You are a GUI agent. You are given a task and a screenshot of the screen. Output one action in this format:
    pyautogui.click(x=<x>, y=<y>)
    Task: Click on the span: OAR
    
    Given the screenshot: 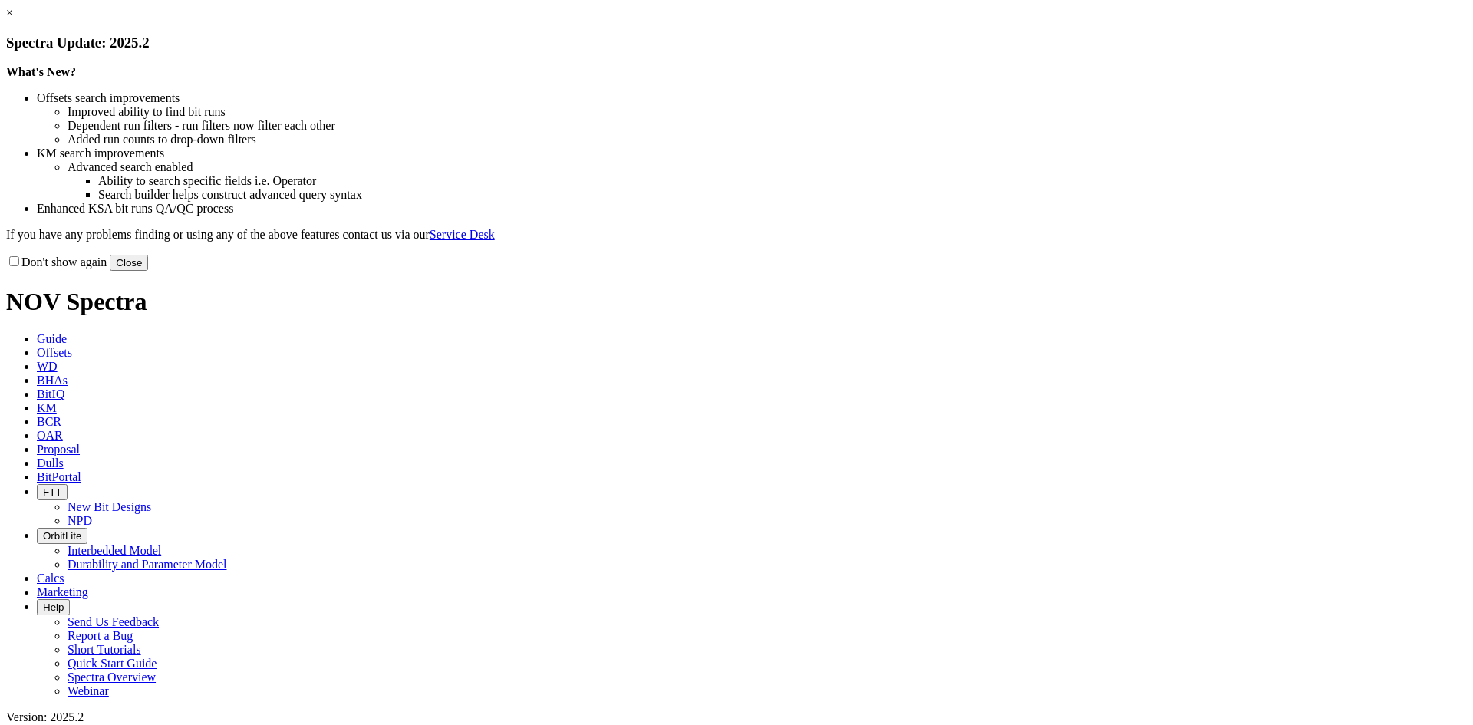 What is the action you would take?
    pyautogui.click(x=50, y=435)
    